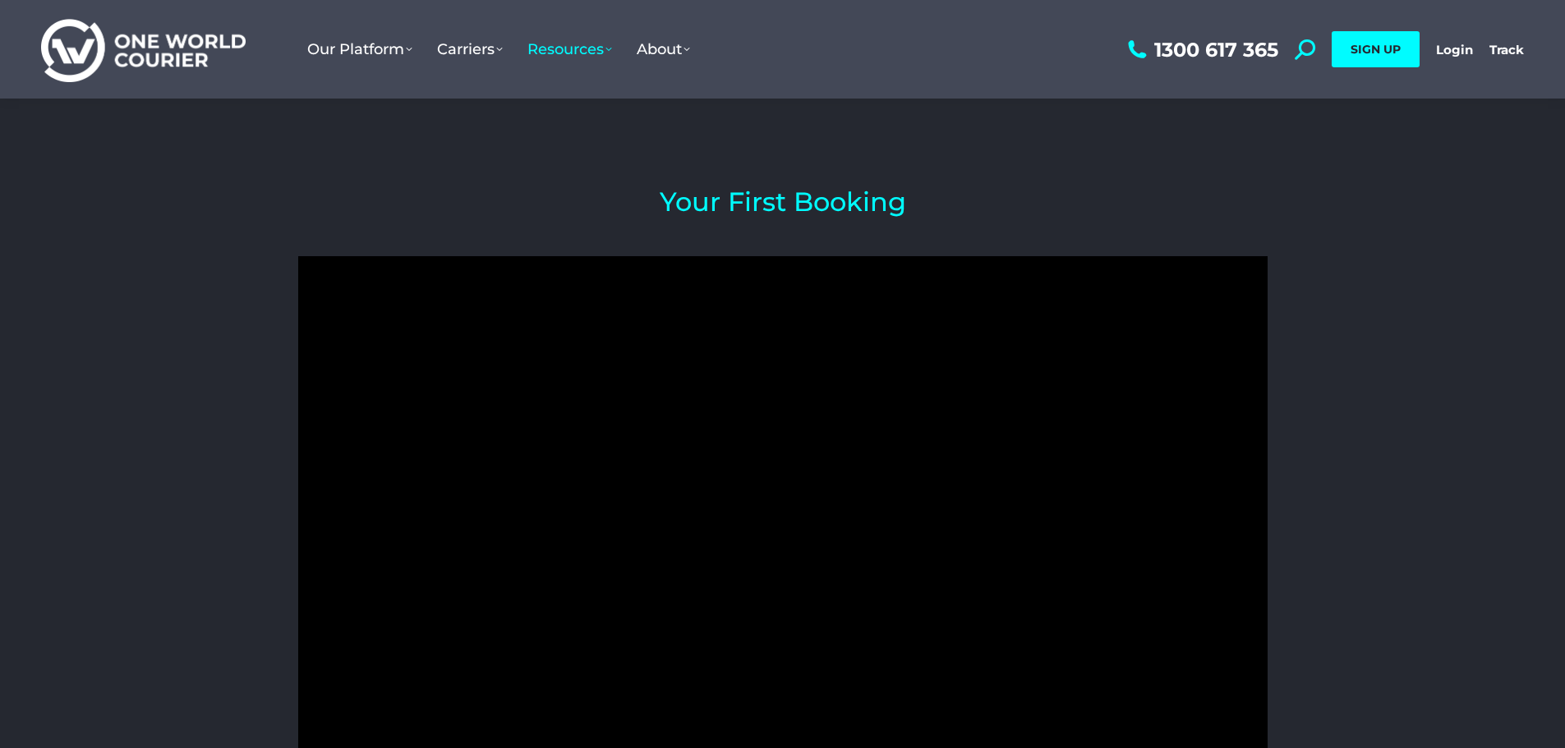 Image resolution: width=1565 pixels, height=748 pixels. What do you see at coordinates (663, 49) in the screenshot?
I see `span: About` at bounding box center [663, 49].